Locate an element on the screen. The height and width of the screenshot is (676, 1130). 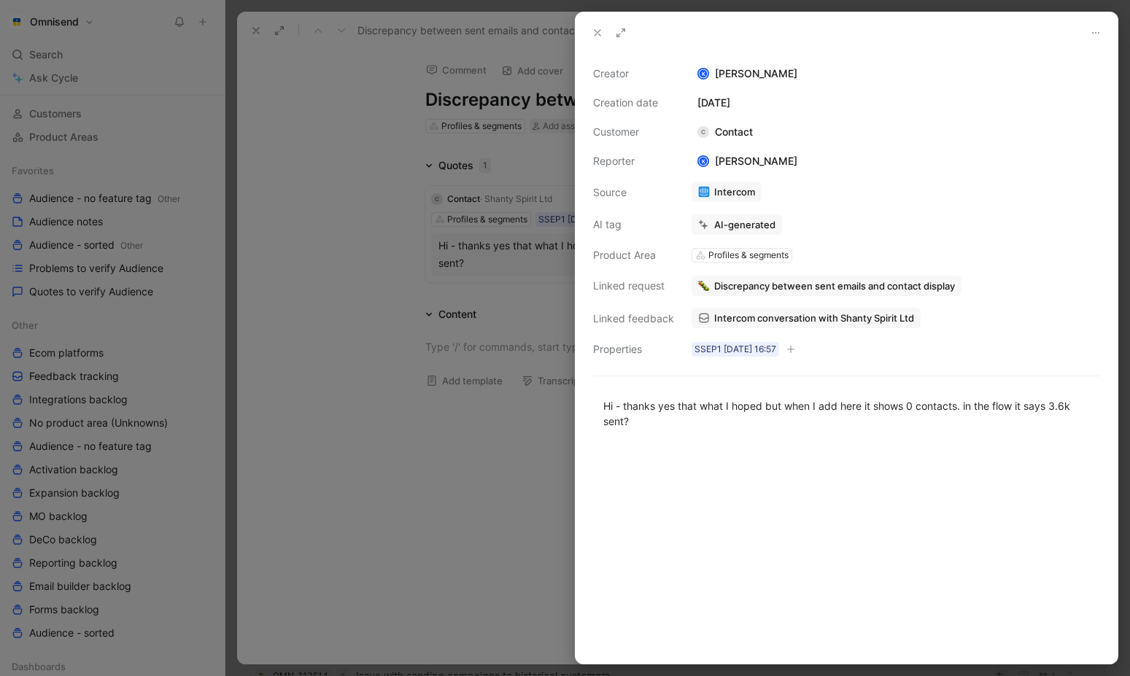
button: 🐛Discrepancy between sent emails and contact display is located at coordinates (827, 286).